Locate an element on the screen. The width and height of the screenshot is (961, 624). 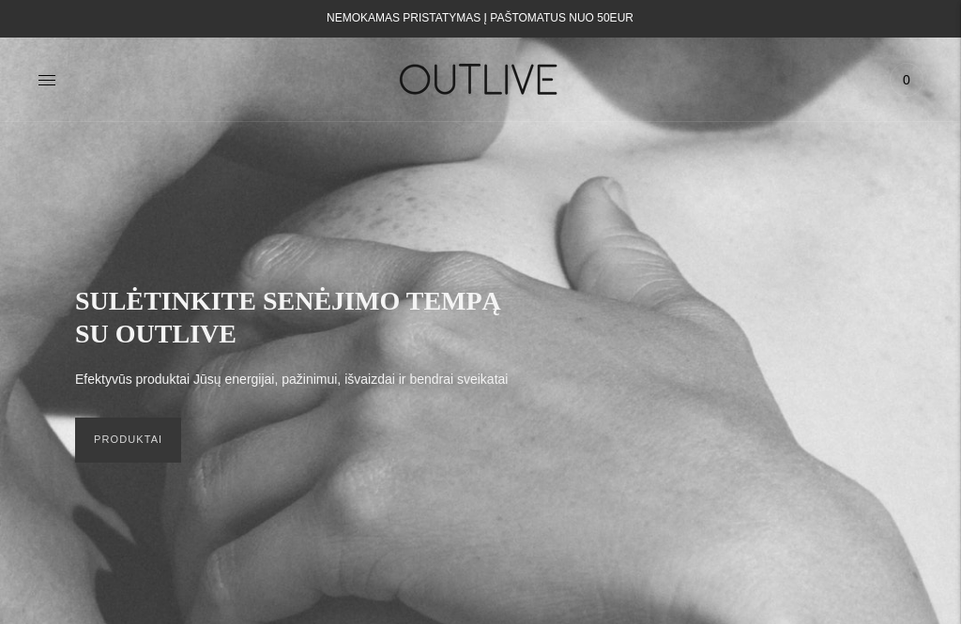
img: OUTLIVE is located at coordinates (481, 79).